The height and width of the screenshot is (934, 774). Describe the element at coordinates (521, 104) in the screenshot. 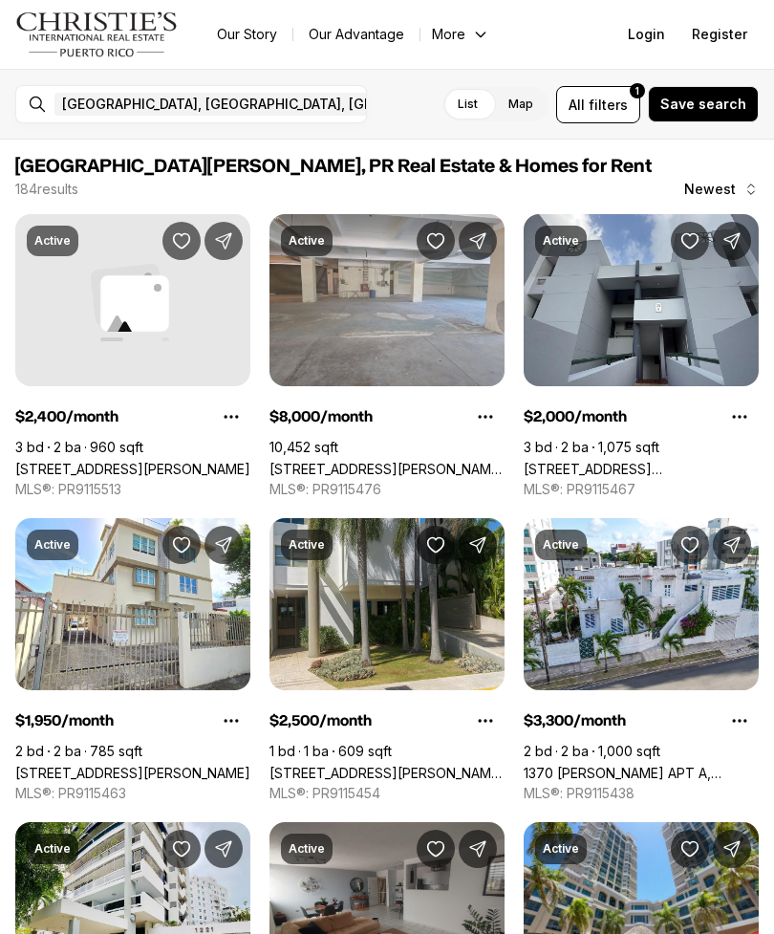

I see `label: Map` at that location.